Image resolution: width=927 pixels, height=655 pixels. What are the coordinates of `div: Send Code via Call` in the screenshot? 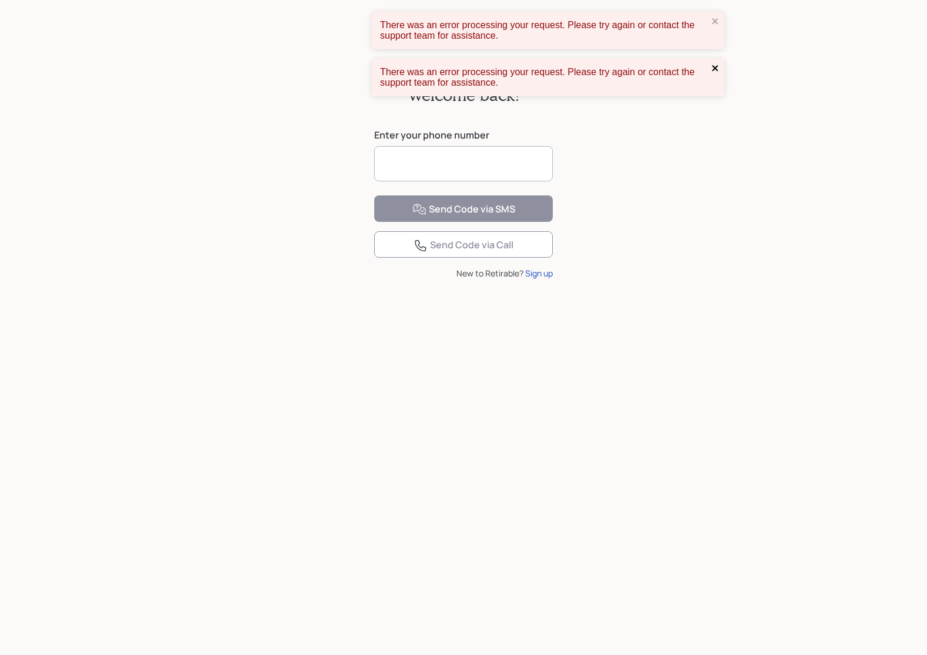 It's located at (463, 245).